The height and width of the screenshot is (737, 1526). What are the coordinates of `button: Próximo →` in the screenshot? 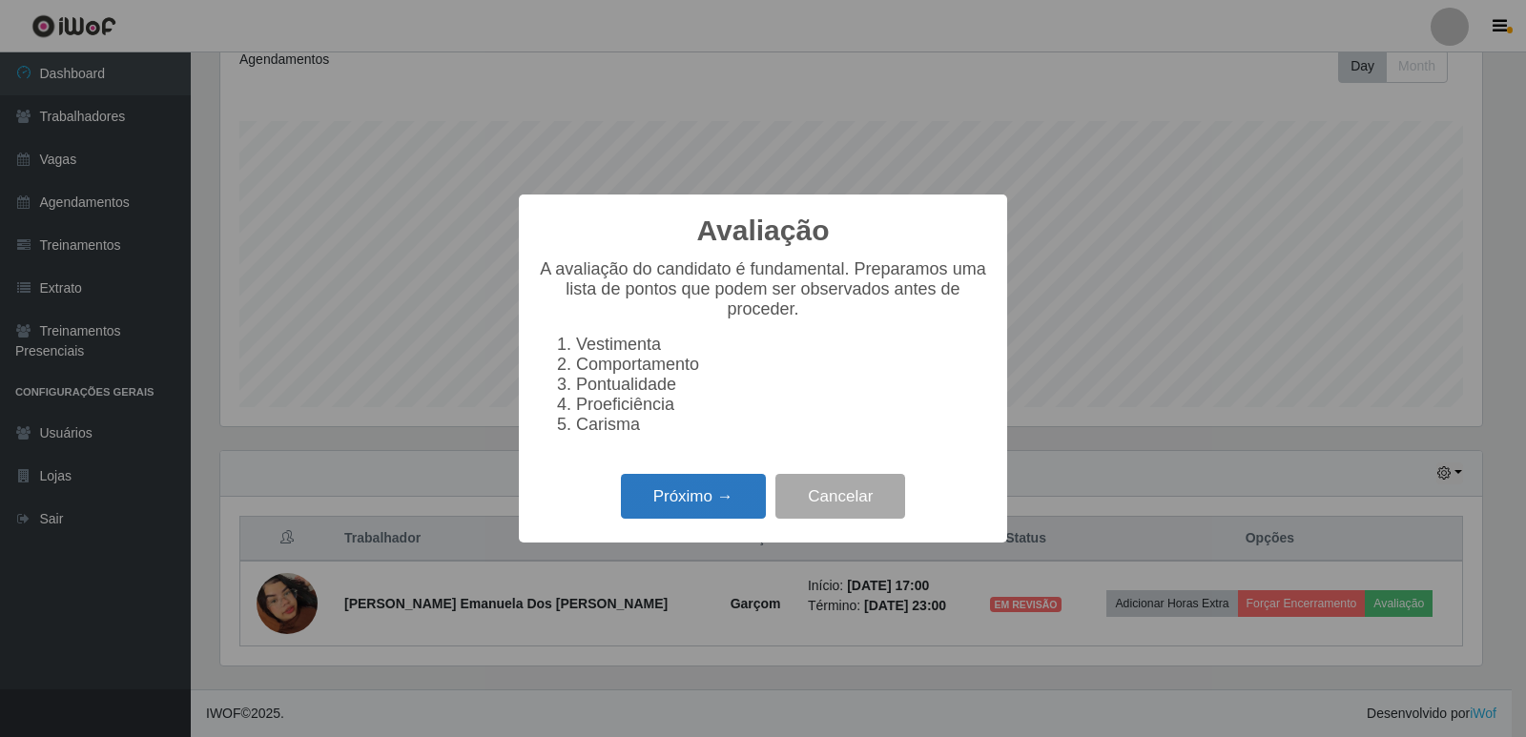 It's located at (693, 496).